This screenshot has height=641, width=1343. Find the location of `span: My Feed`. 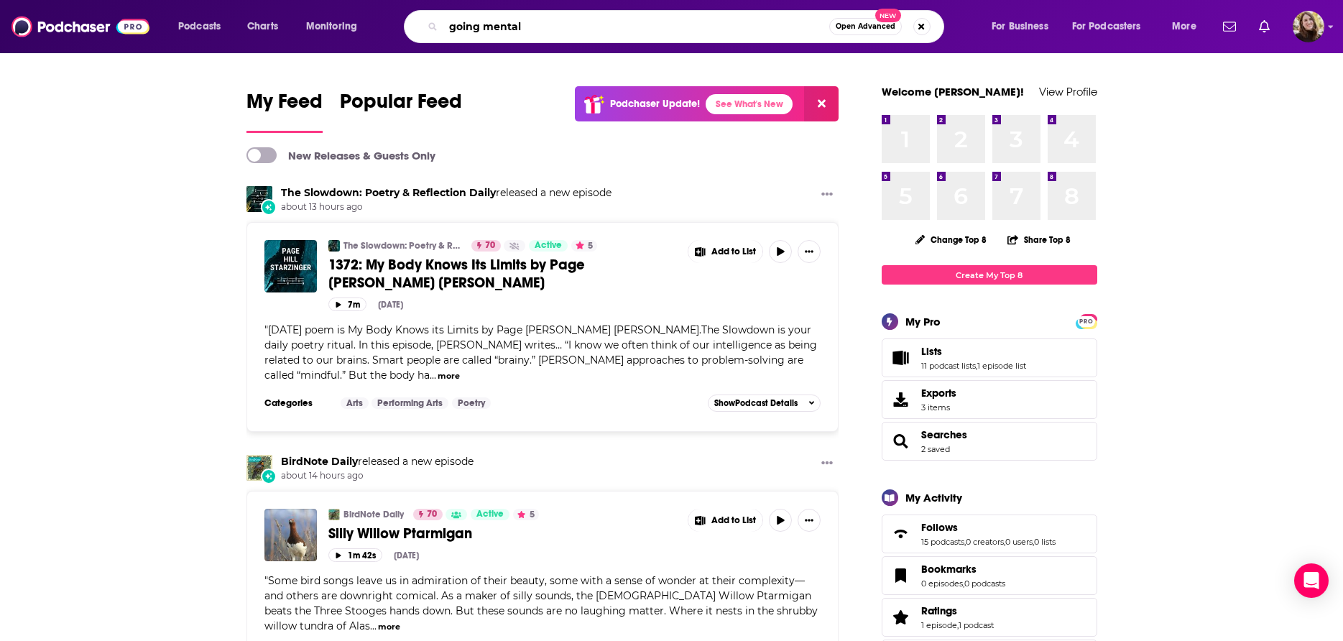

span: My Feed is located at coordinates (285, 106).